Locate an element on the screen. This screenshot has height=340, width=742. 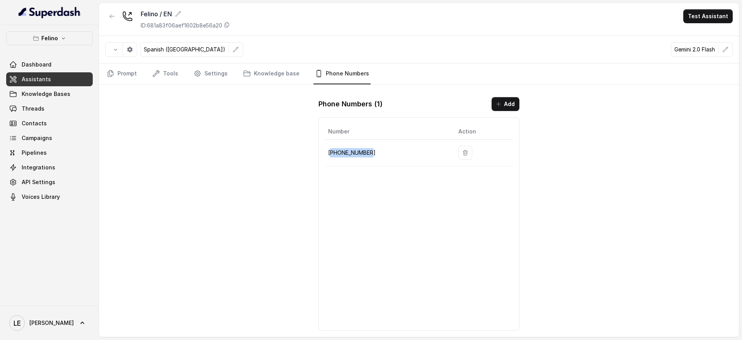
a: Phone Numbers is located at coordinates (342, 74).